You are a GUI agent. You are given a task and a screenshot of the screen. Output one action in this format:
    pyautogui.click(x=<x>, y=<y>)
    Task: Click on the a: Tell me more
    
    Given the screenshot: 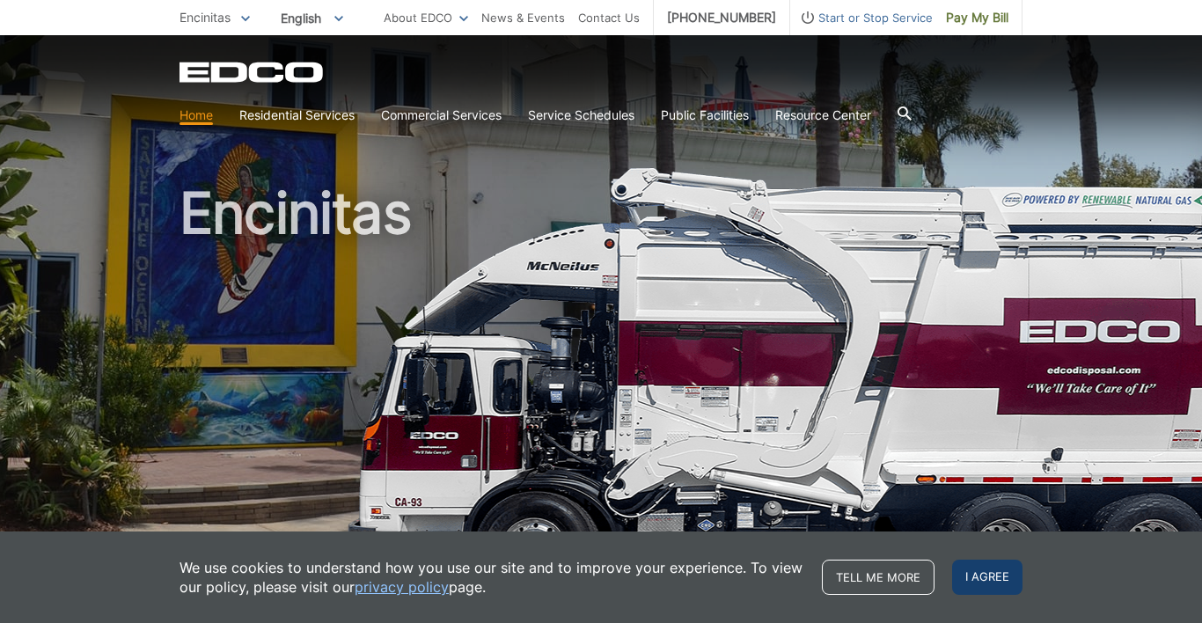 What is the action you would take?
    pyautogui.click(x=878, y=577)
    